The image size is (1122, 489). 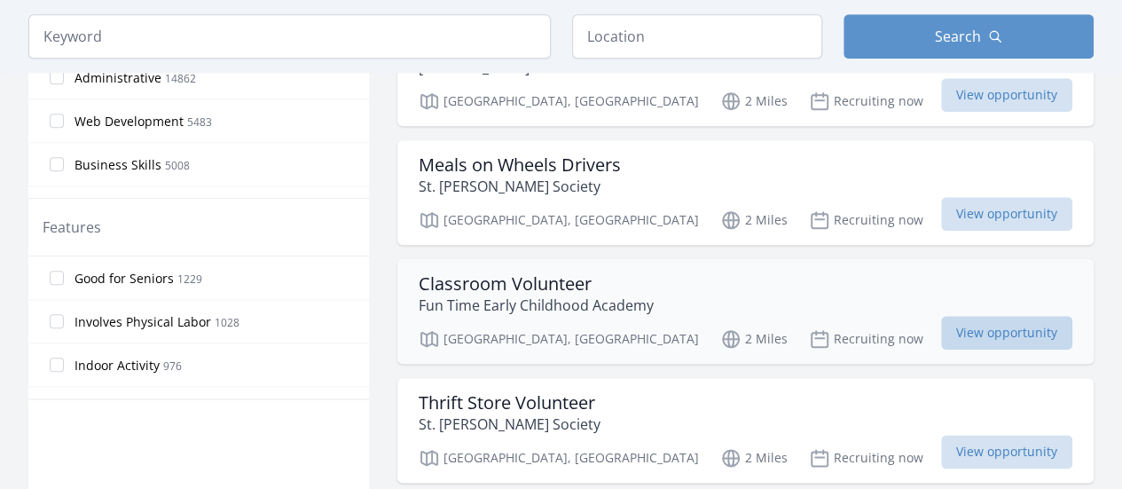 What do you see at coordinates (969, 36) in the screenshot?
I see `button: Search` at bounding box center [969, 36].